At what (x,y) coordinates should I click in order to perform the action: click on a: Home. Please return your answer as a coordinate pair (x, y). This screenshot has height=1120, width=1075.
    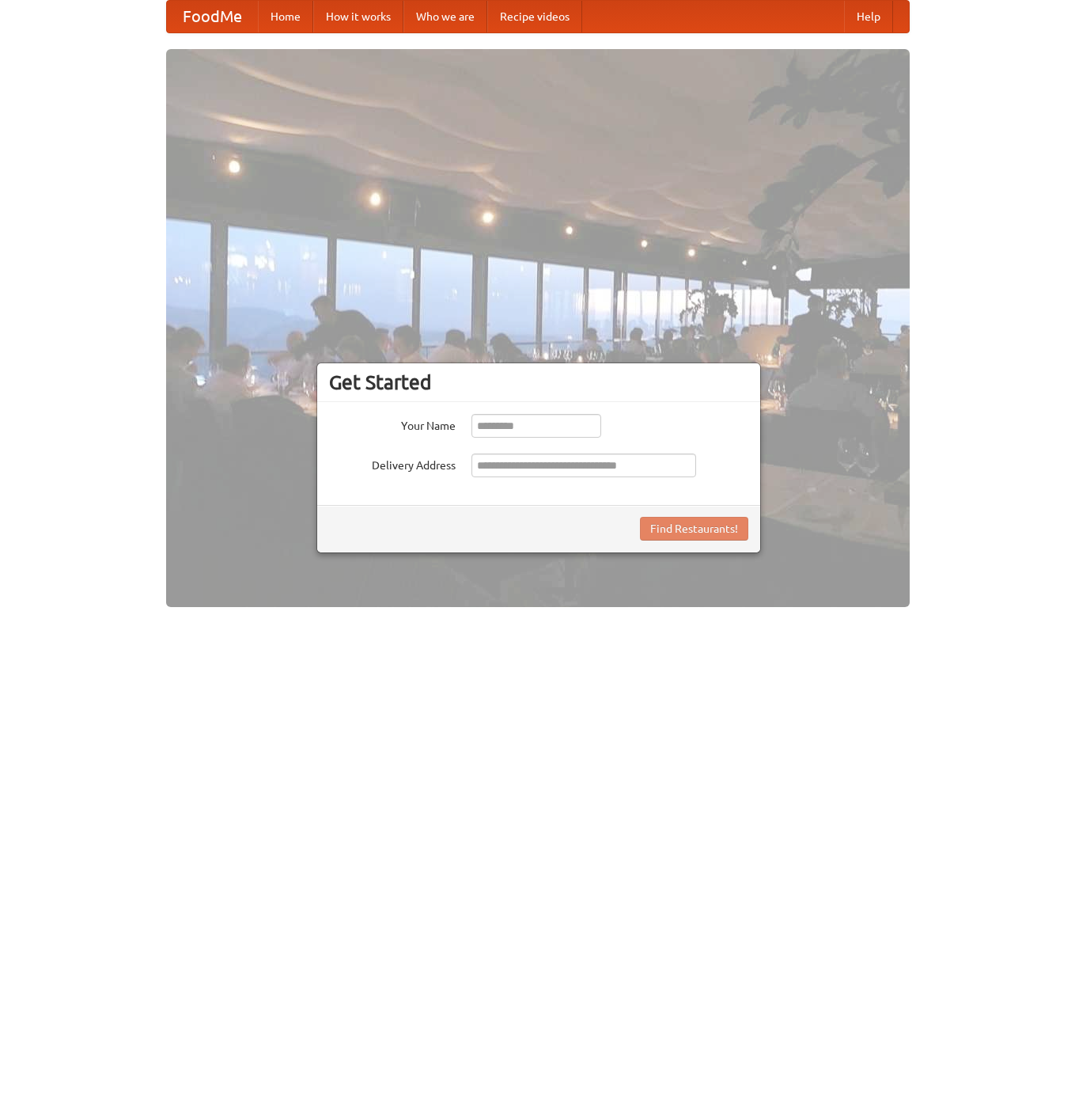
    Looking at the image, I should click on (286, 17).